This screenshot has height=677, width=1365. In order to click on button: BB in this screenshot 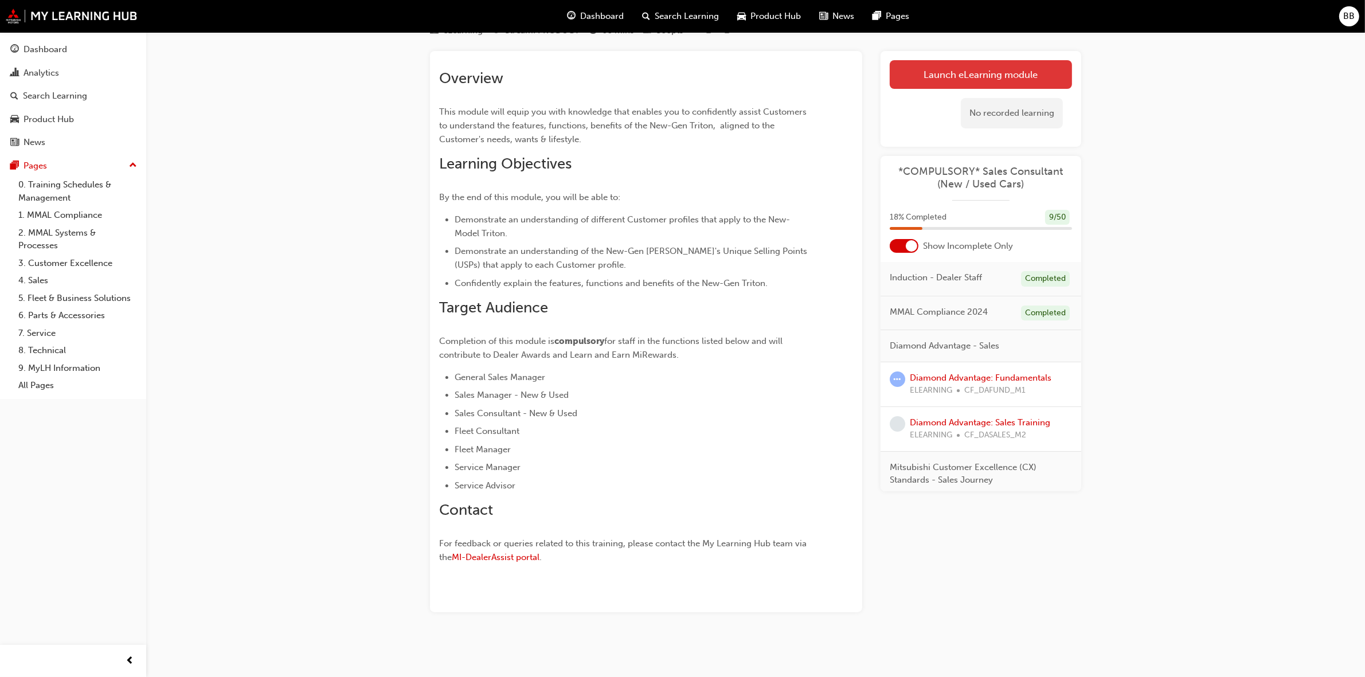, I will do `click(1349, 16)`.